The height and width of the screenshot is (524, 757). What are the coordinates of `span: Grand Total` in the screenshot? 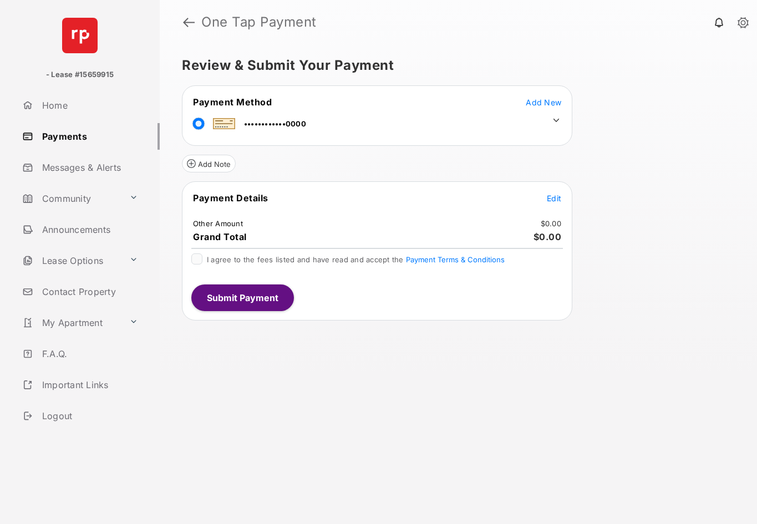 It's located at (220, 237).